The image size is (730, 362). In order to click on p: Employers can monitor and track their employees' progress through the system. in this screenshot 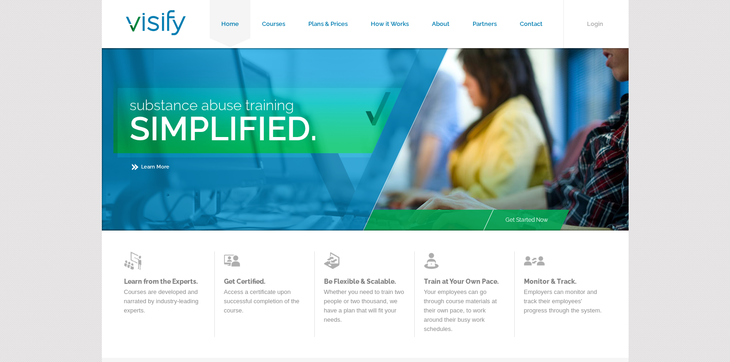, I will do `click(565, 304)`.